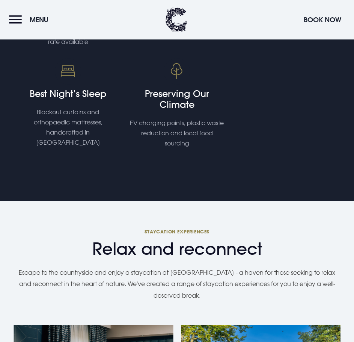 Image resolution: width=354 pixels, height=342 pixels. What do you see at coordinates (68, 94) in the screenshot?
I see `h4: Best Night’s Sleep` at bounding box center [68, 94].